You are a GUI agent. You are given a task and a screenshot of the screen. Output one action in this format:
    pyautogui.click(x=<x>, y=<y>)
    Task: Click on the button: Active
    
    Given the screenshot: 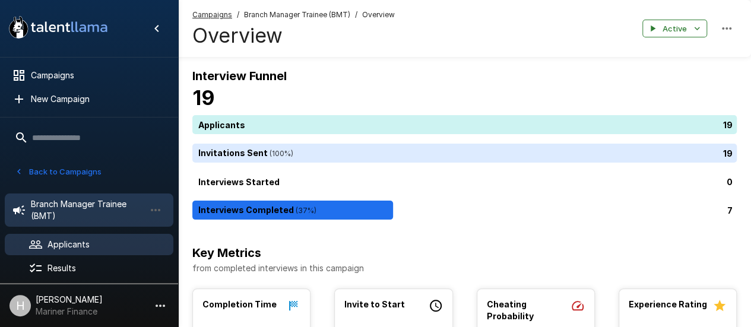 What is the action you would take?
    pyautogui.click(x=674, y=28)
    